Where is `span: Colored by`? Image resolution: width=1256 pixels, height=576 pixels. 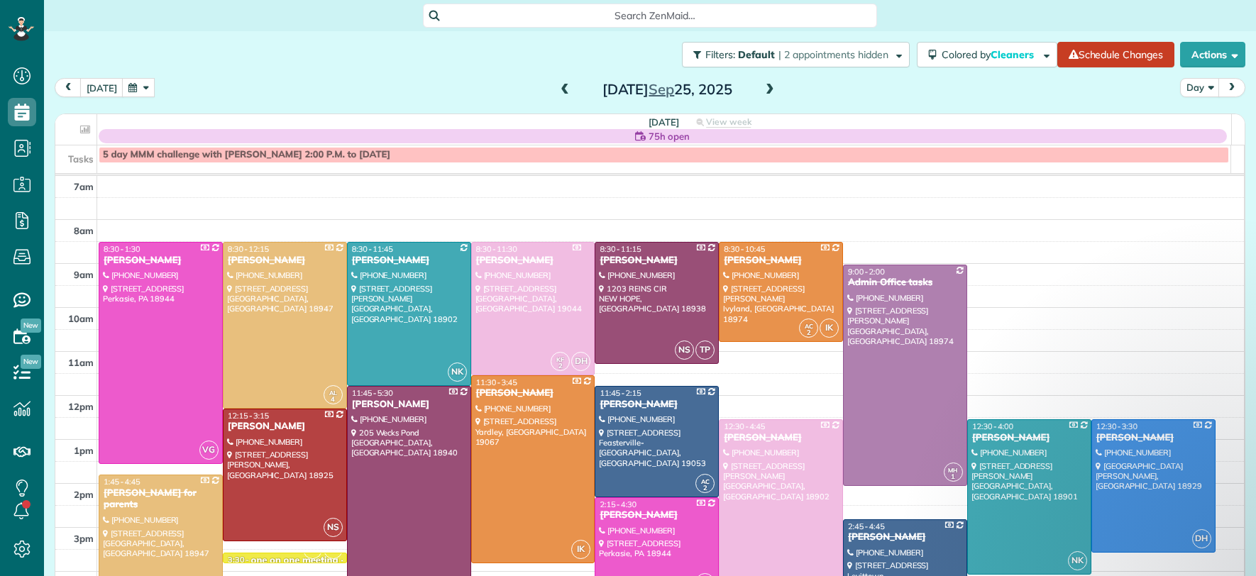 span: Colored by is located at coordinates (990, 55).